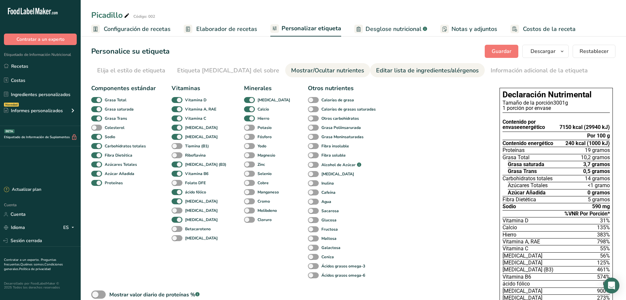 The width and height of the screenshot is (626, 300). Describe the element at coordinates (22, 260) in the screenshot. I see `a: Contratar a un experto.` at that location.